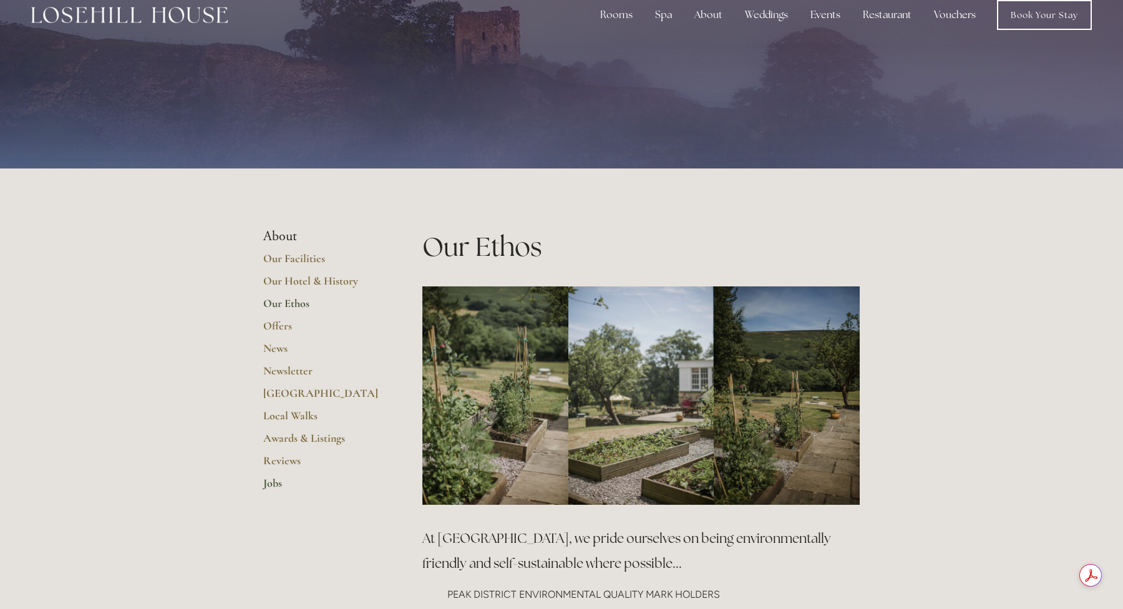 The height and width of the screenshot is (609, 1123). I want to click on img: Losehill House, so click(129, 15).